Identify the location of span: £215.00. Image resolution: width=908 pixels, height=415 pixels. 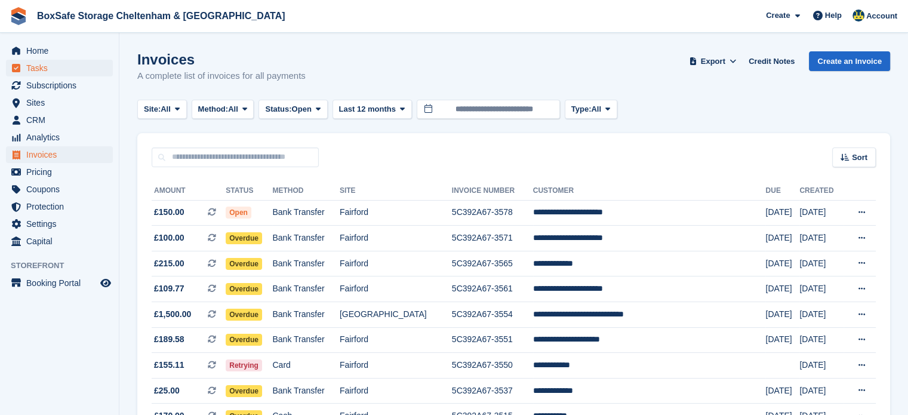
(169, 263).